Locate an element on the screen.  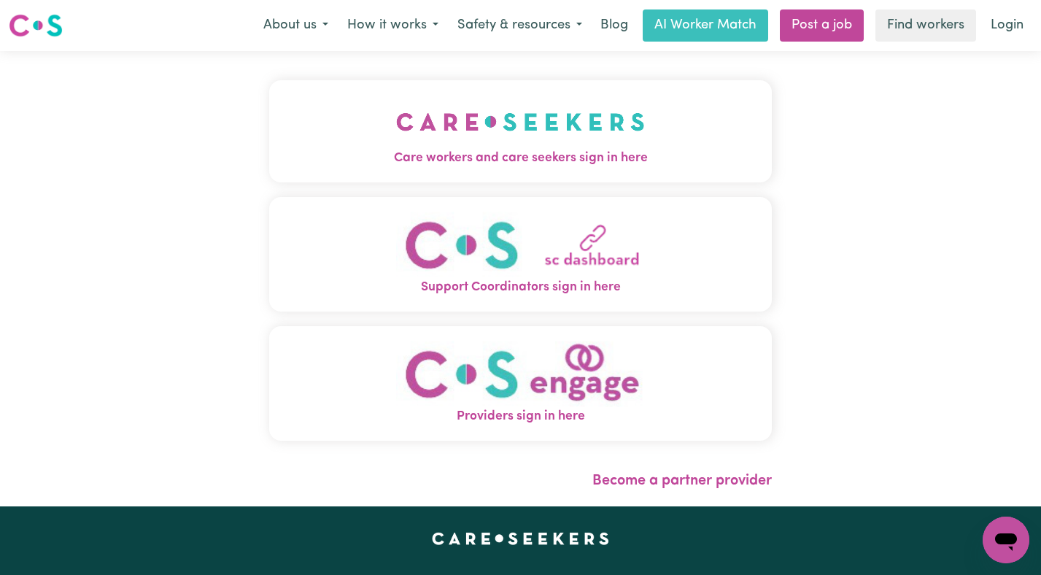
button: About us is located at coordinates (295, 26).